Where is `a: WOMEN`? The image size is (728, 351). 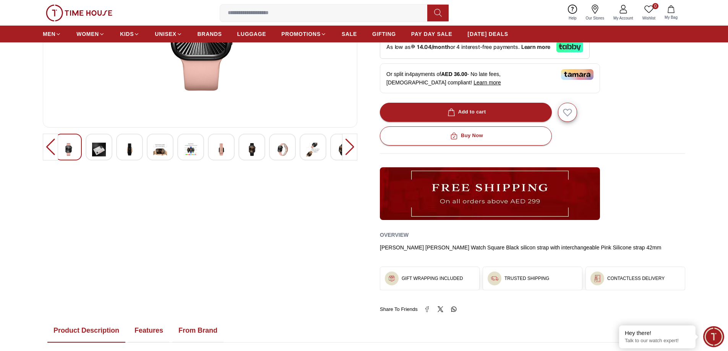
a: WOMEN is located at coordinates (91, 34).